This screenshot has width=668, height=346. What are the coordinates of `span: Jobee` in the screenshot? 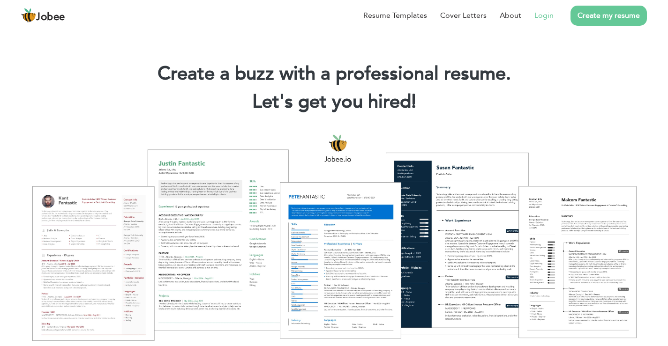 It's located at (51, 17).